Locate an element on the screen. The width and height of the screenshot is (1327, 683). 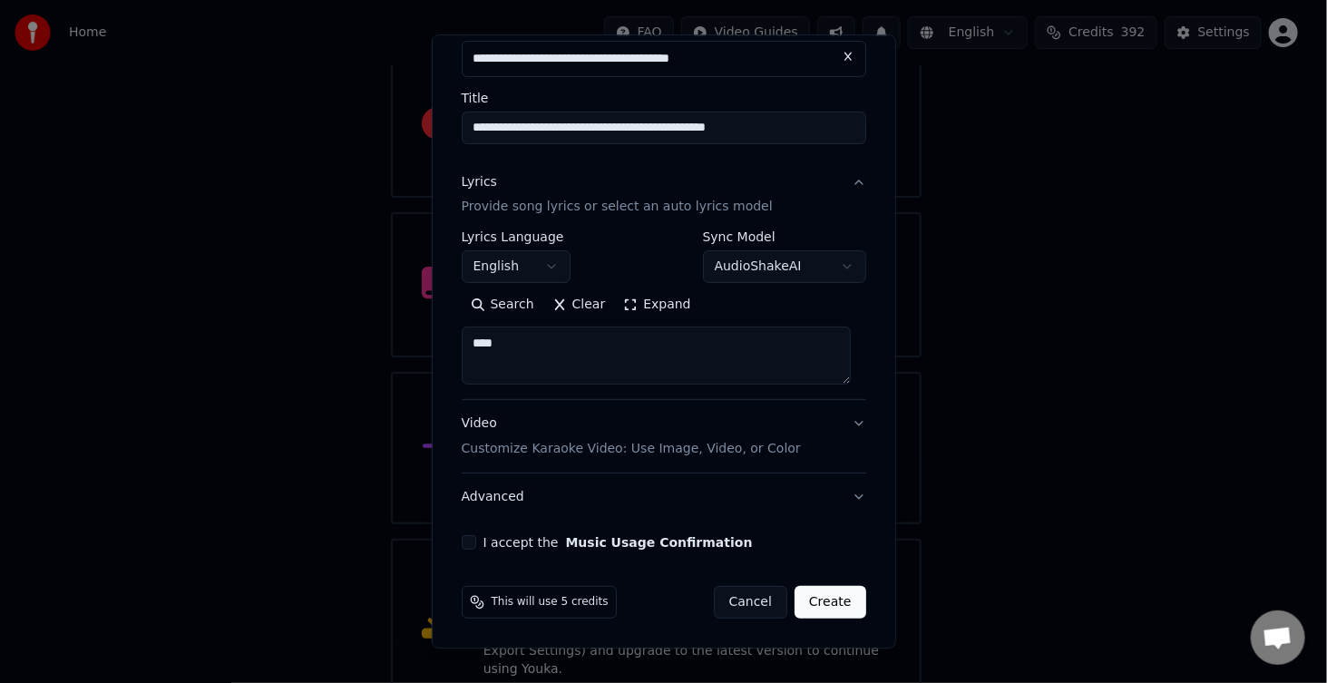
label: I accept the is located at coordinates (618, 543).